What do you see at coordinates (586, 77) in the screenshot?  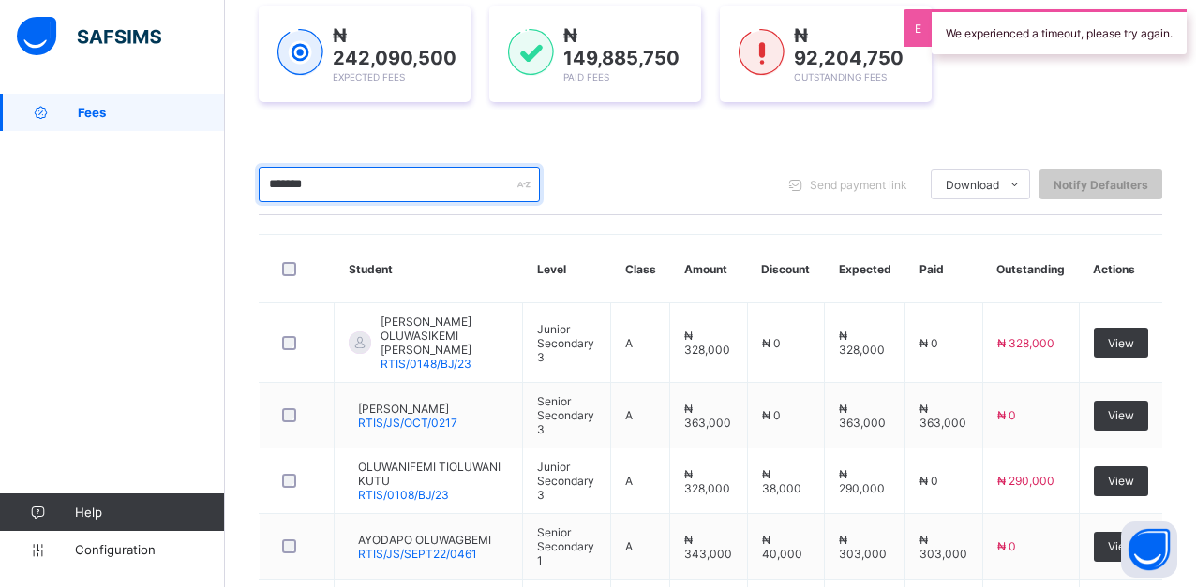 I see `span: Paid Fees` at bounding box center [586, 77].